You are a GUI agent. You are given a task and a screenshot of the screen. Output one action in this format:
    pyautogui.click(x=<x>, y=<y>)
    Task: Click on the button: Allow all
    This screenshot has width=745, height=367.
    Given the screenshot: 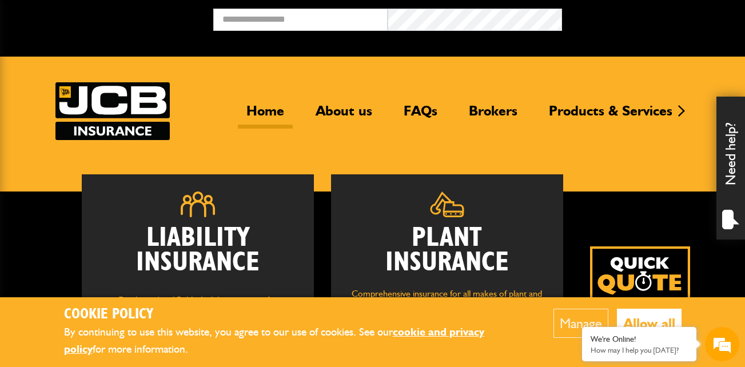 What is the action you would take?
    pyautogui.click(x=649, y=323)
    